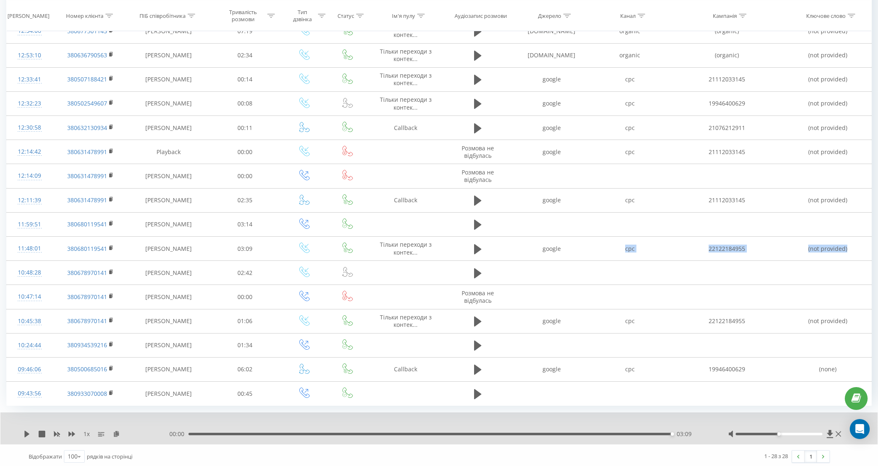 This screenshot has height=466, width=878. I want to click on td: 01:34, so click(245, 345).